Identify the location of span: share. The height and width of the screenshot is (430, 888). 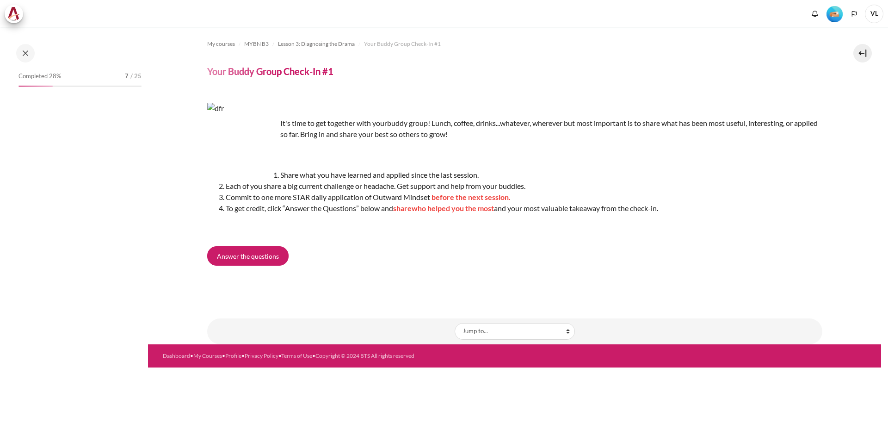
(402, 208).